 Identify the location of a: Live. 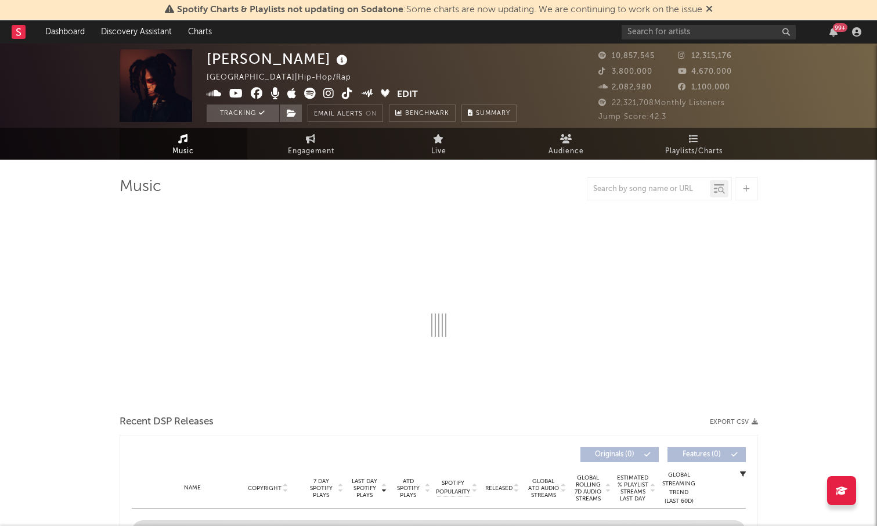
(439, 143).